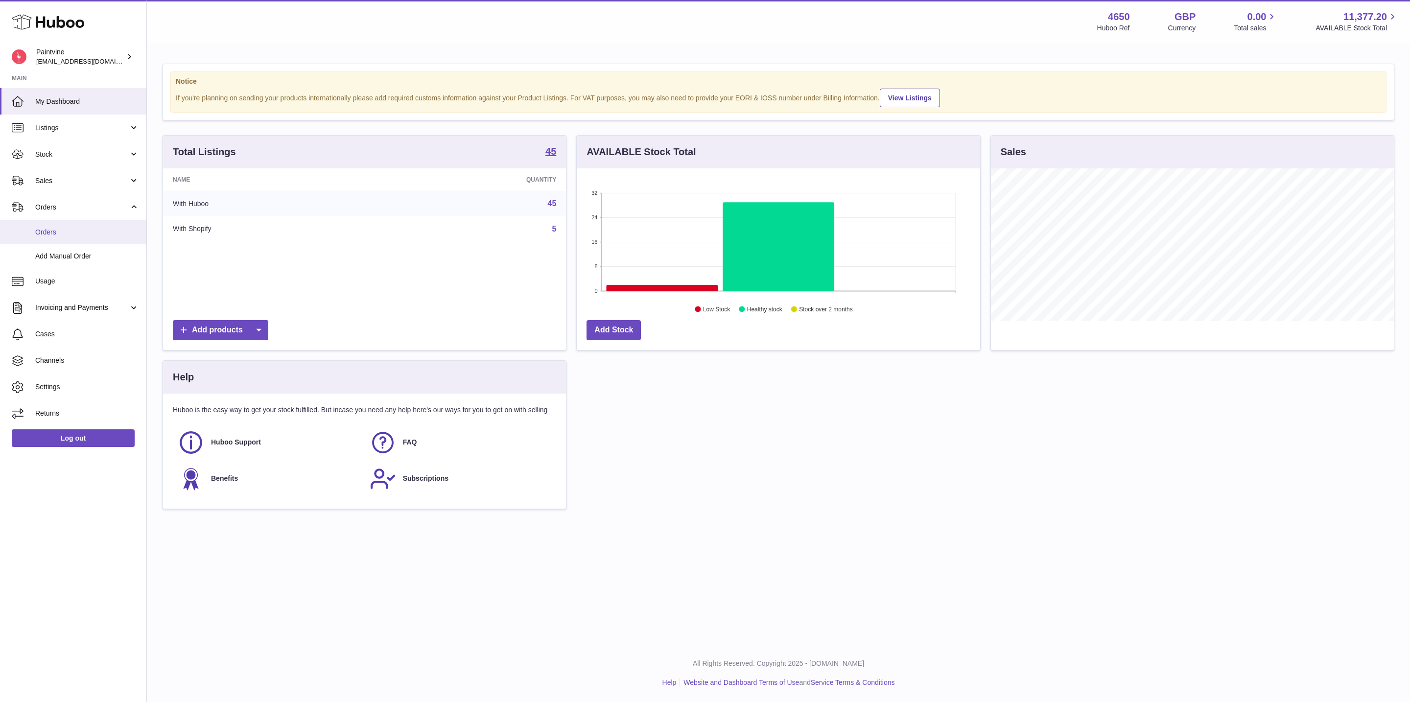 The width and height of the screenshot is (1410, 702). Describe the element at coordinates (596, 291) in the screenshot. I see `text: 0` at that location.